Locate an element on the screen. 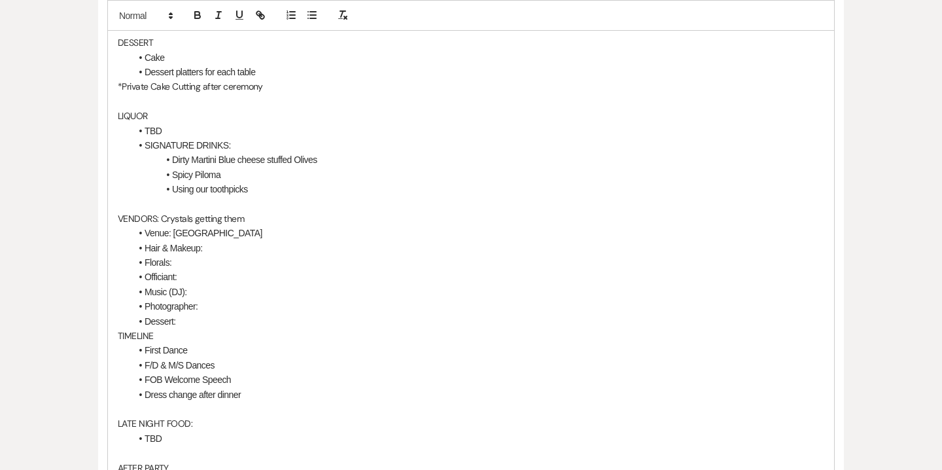 This screenshot has height=470, width=942. li: Hair & Makeup: is located at coordinates (477, 248).